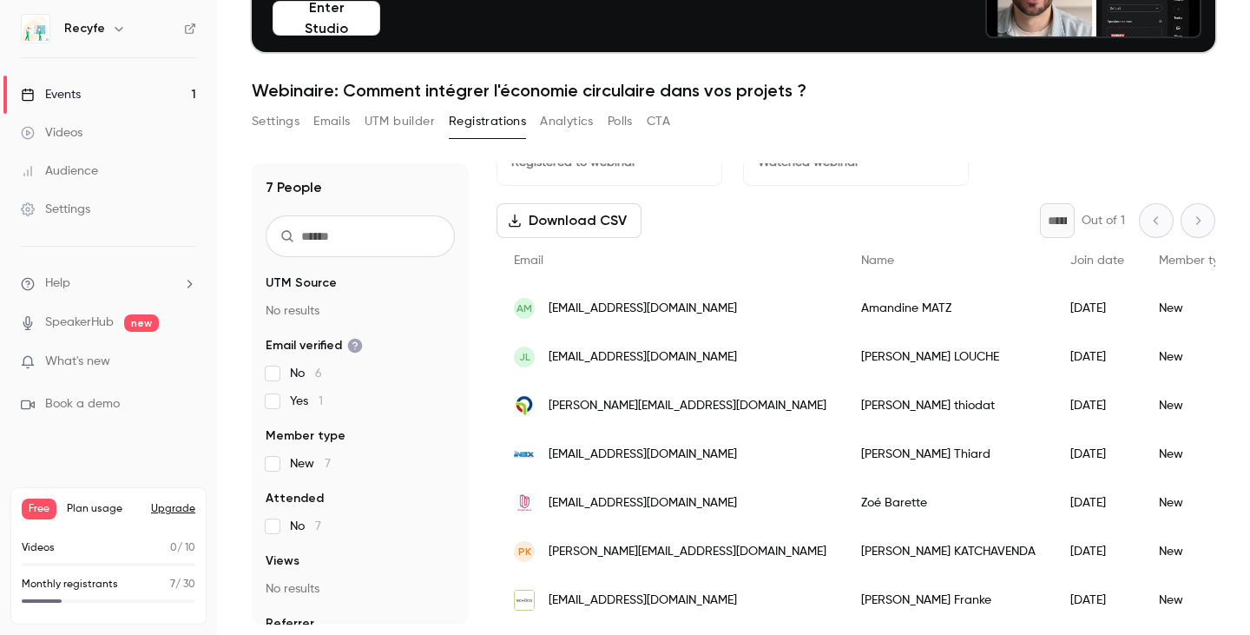 The height and width of the screenshot is (635, 1250). I want to click on span: new, so click(142, 323).